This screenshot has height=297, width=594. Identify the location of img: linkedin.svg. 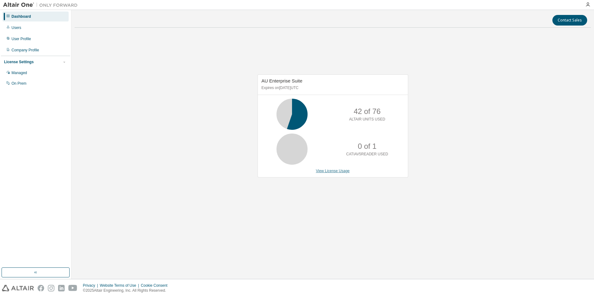
(61, 288).